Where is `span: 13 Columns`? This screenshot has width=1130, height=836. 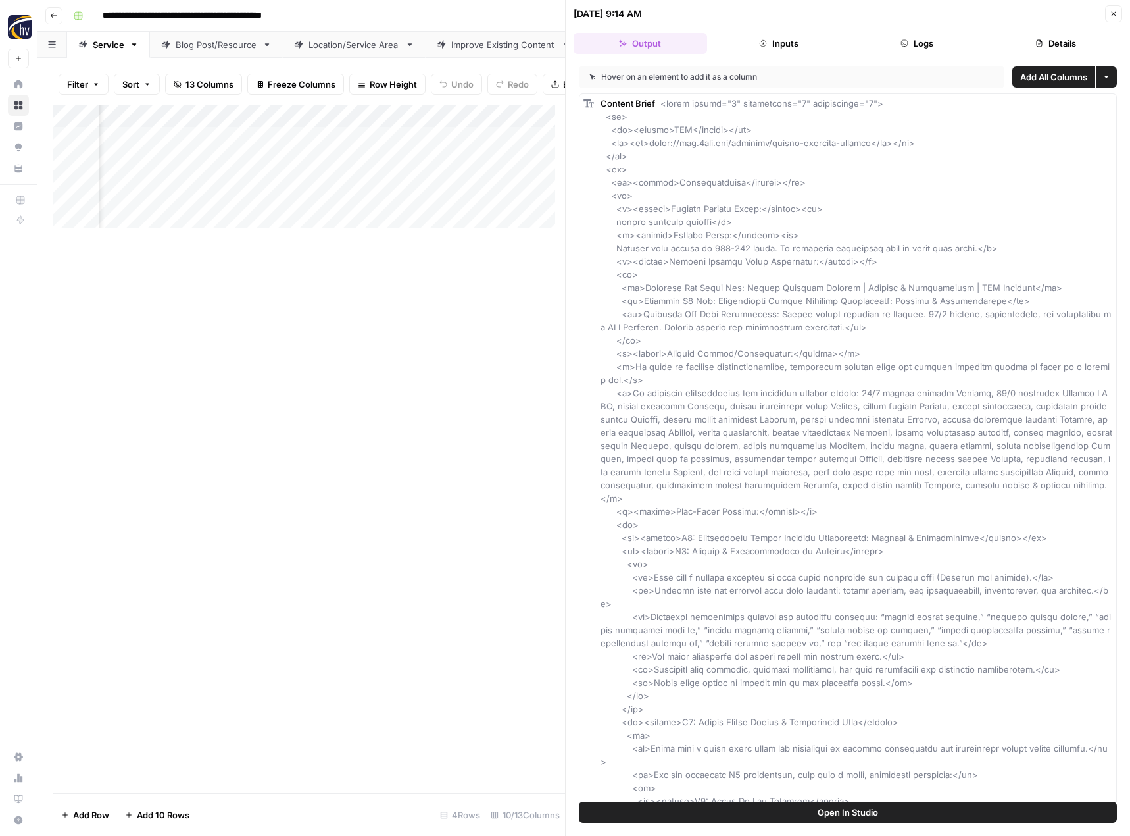
span: 13 Columns is located at coordinates (209, 84).